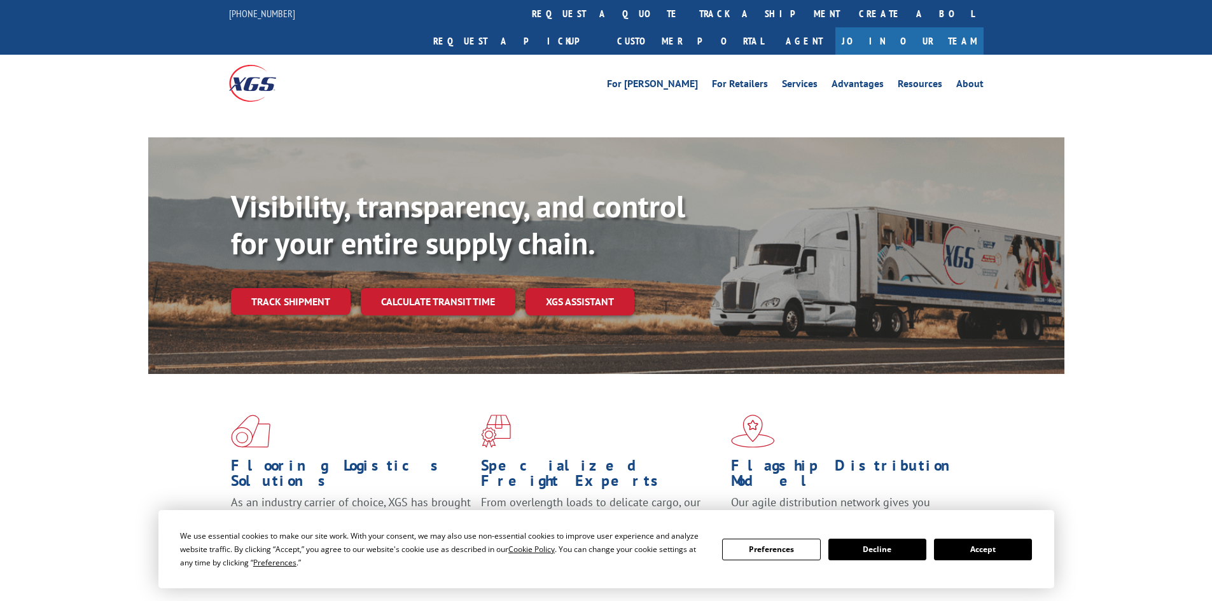 The height and width of the screenshot is (601, 1212). I want to click on img: xgs-icon-flagship-distribution-model-red, so click(753, 431).